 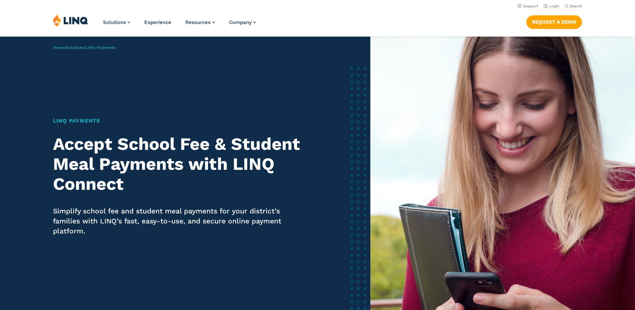 I want to click on span: Resources, so click(x=198, y=22).